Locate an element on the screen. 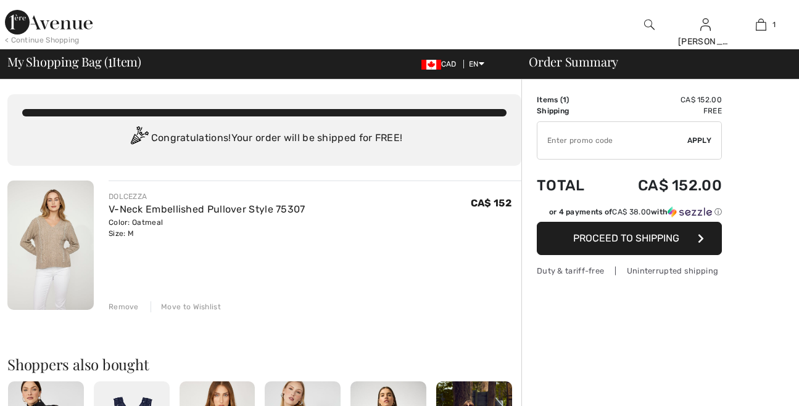 The height and width of the screenshot is (406, 799). span: Apply is located at coordinates (699, 141).